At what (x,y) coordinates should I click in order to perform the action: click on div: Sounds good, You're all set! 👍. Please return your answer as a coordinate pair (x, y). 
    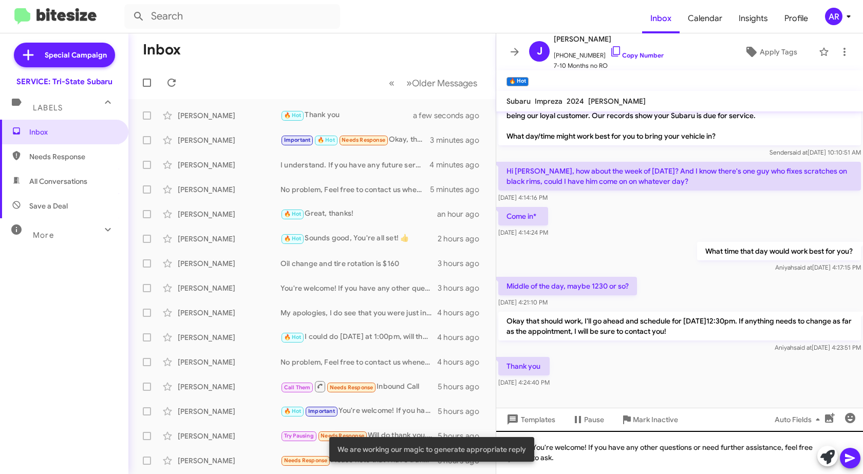
    Looking at the image, I should click on (359, 238).